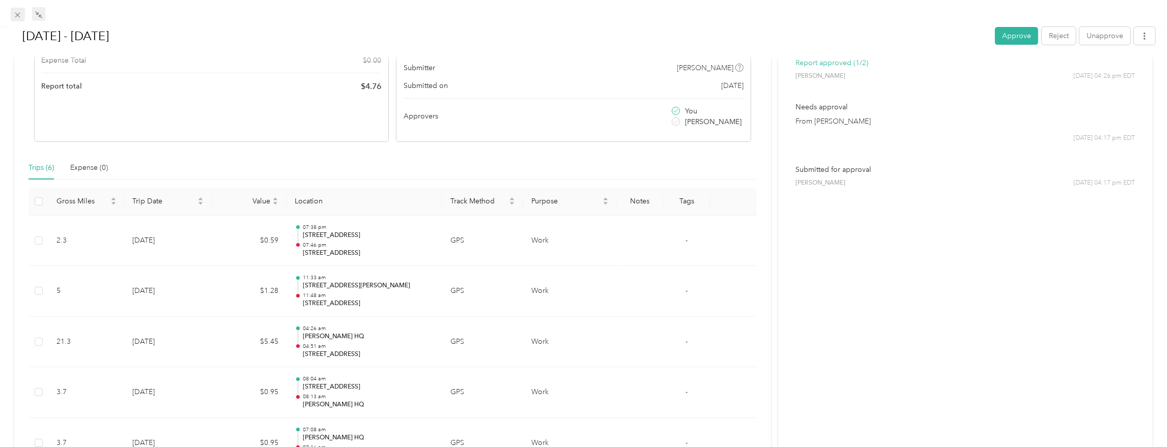  Describe the element at coordinates (249, 202) in the screenshot. I see `th: Value` at that location.